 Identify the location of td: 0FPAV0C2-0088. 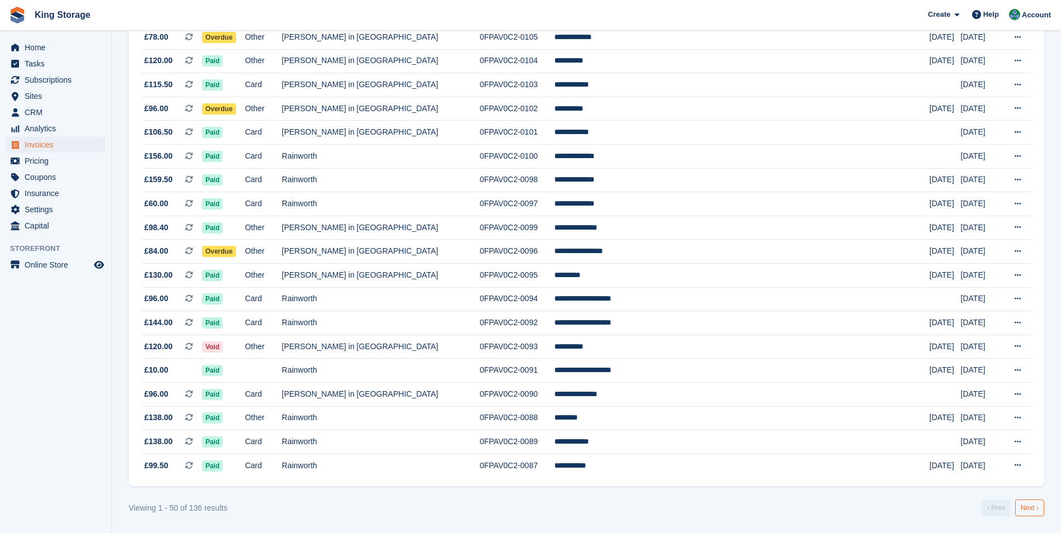
(517, 418).